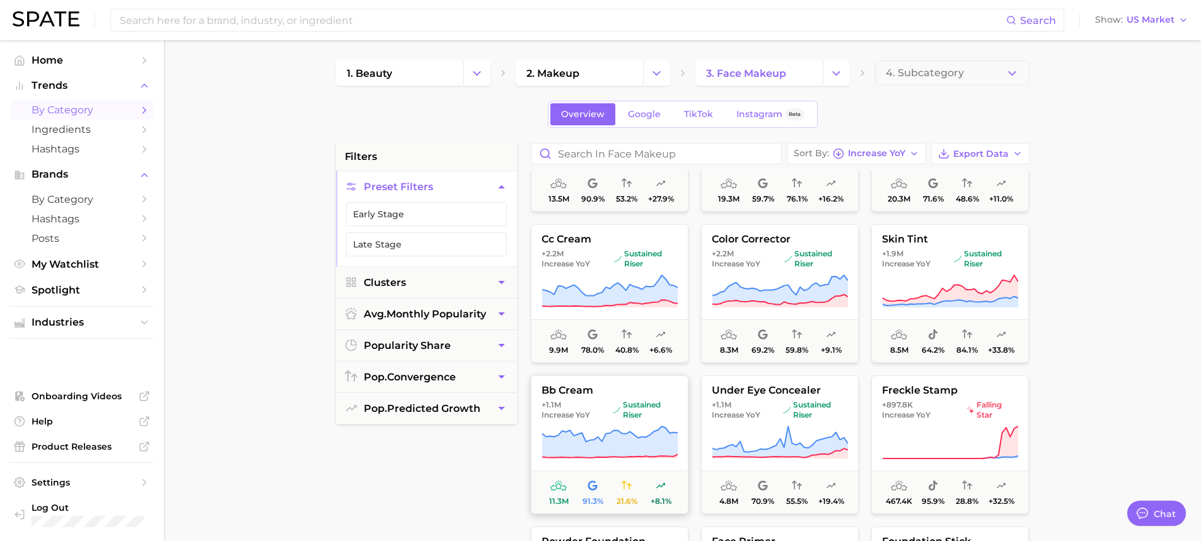 The width and height of the screenshot is (1201, 541). What do you see at coordinates (933, 350) in the screenshot?
I see `span: 64.2%` at bounding box center [933, 350].